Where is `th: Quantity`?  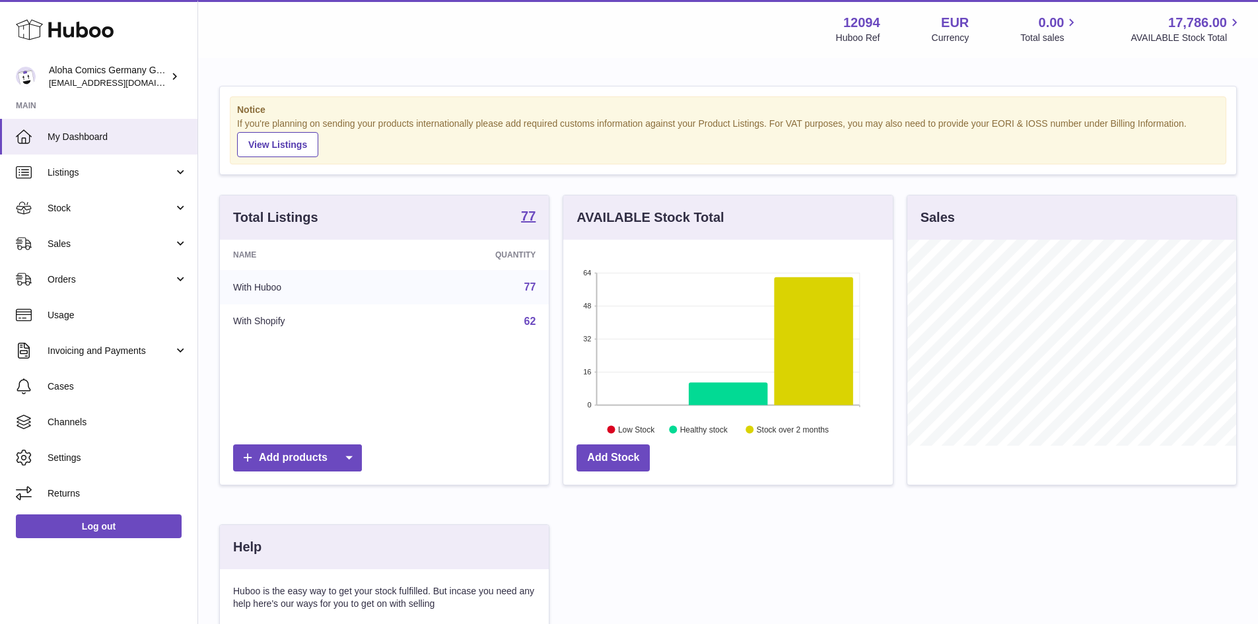 th: Quantity is located at coordinates (474, 255).